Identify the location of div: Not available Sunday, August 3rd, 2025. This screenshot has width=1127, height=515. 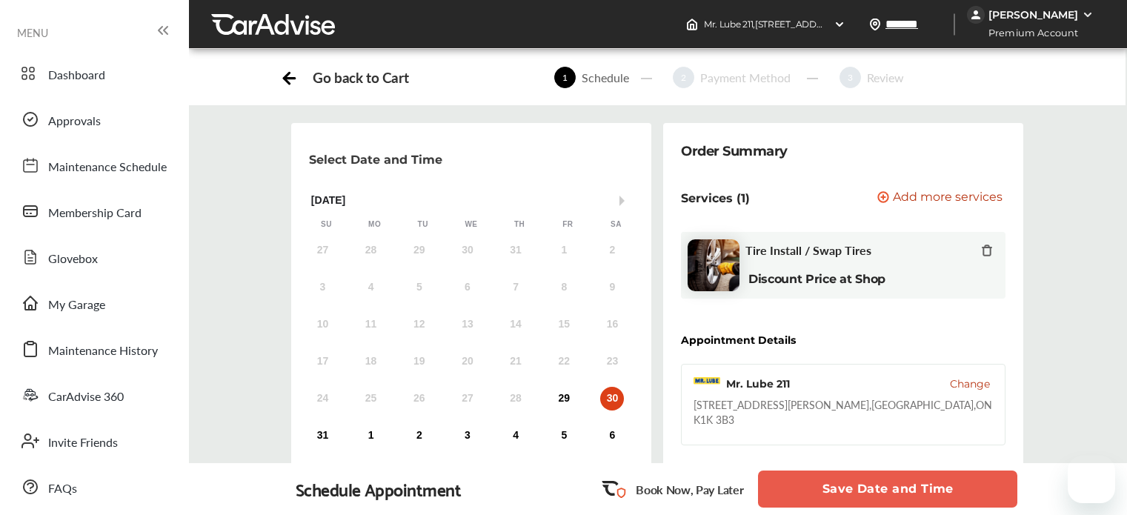
(322, 287).